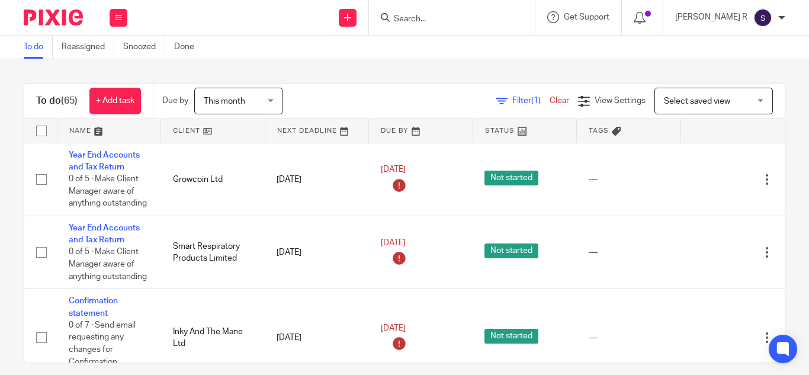 The image size is (809, 375). I want to click on span: View Settings, so click(620, 101).